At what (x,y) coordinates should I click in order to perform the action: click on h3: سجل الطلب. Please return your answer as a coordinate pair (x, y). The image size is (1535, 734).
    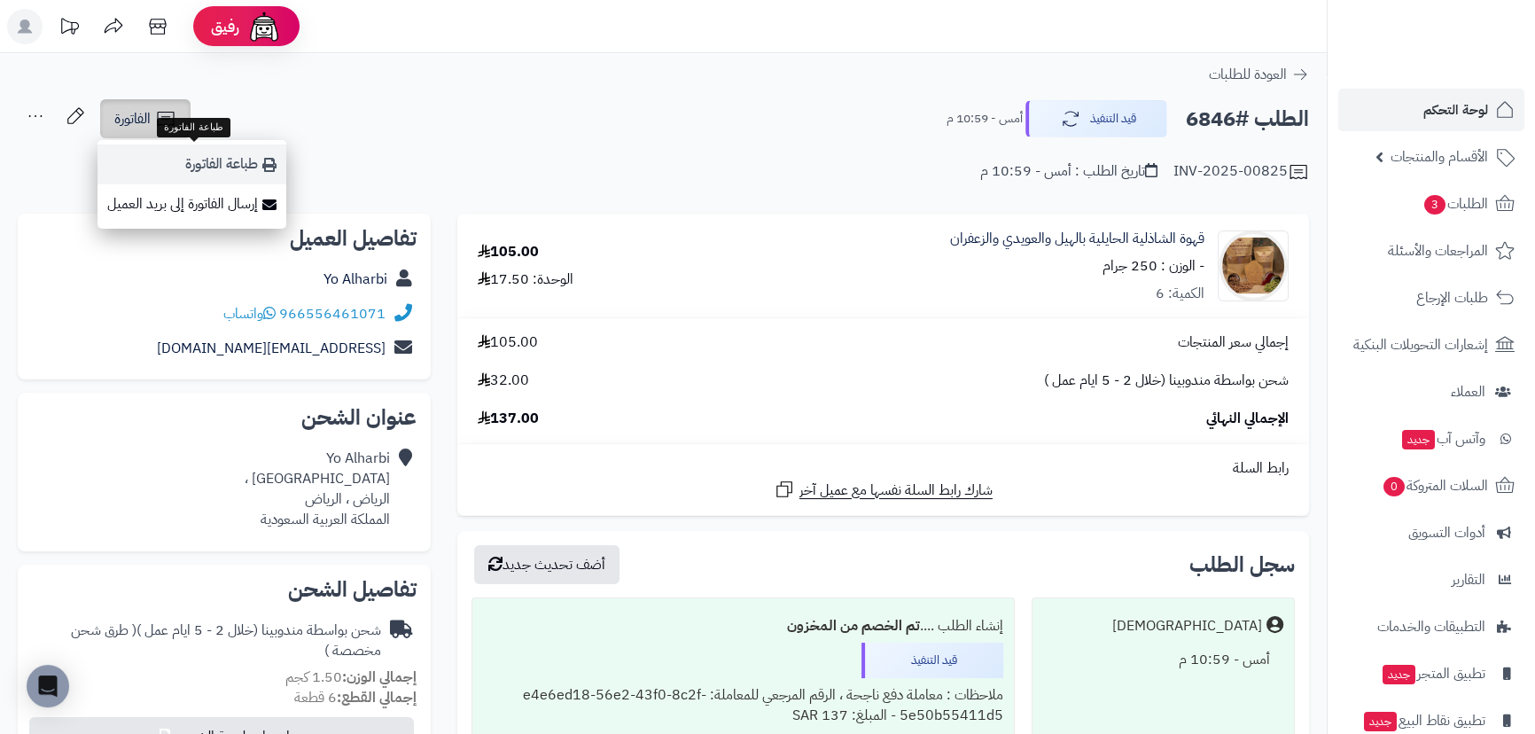
    Looking at the image, I should click on (1242, 564).